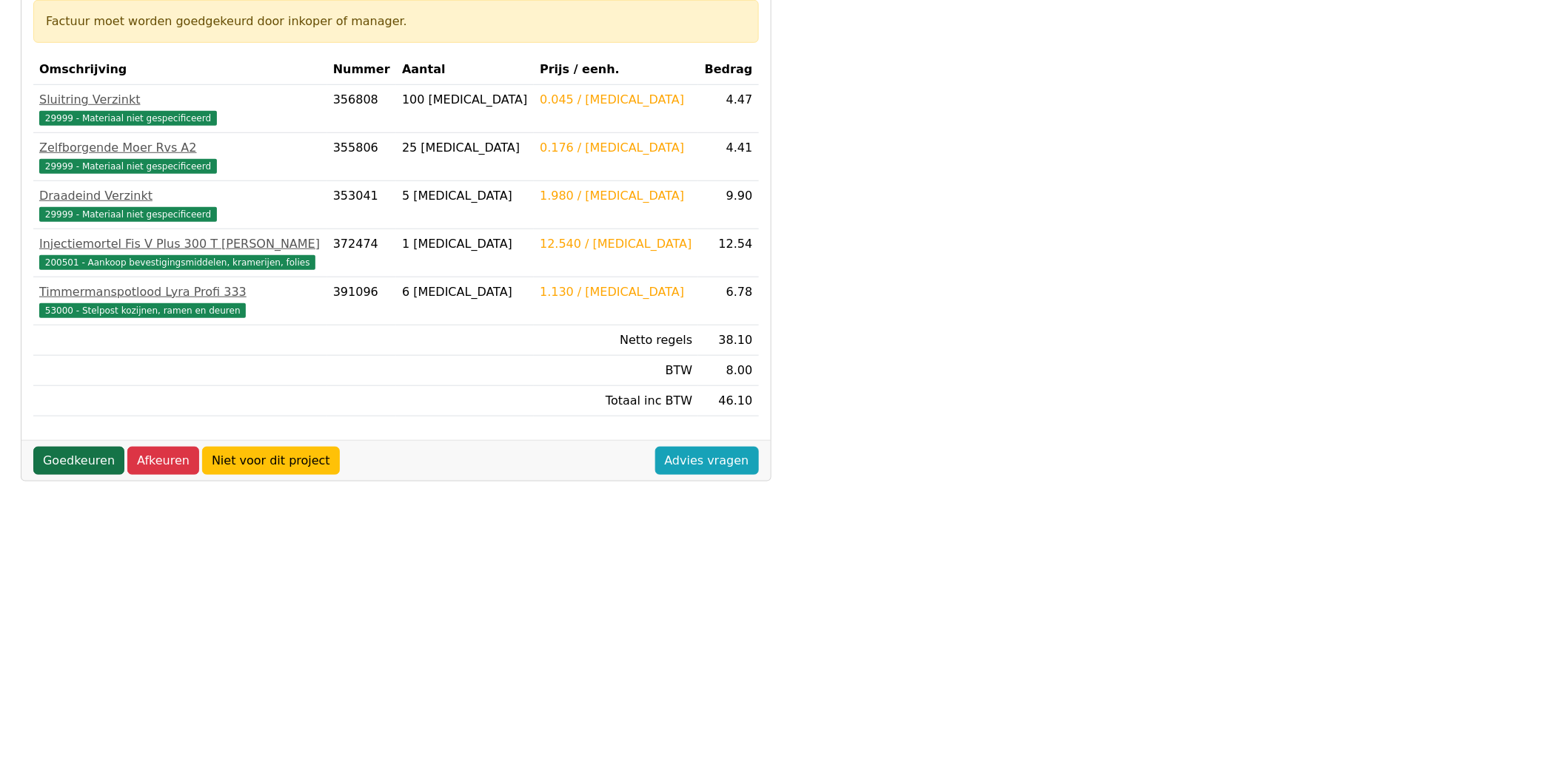  What do you see at coordinates (616, 340) in the screenshot?
I see `td: Netto regels` at bounding box center [616, 340].